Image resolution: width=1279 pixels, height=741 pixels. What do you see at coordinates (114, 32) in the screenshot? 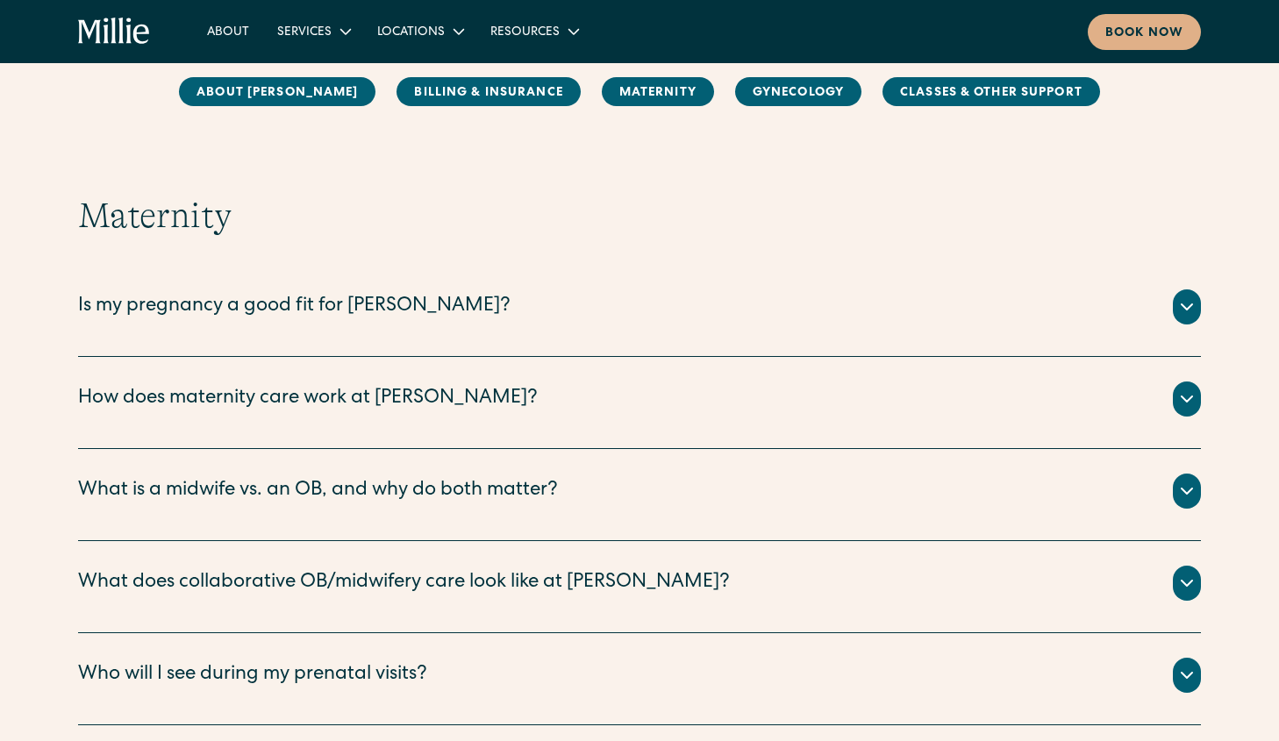
I see `a: home` at bounding box center [114, 32].